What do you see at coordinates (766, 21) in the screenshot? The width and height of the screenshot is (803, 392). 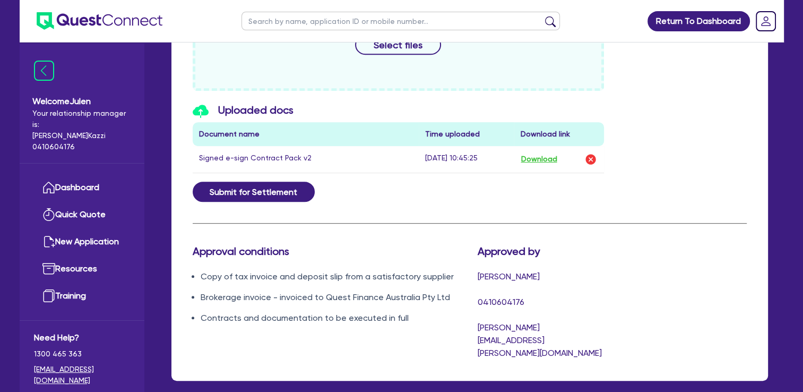 I see `a: Dropdown toggle` at bounding box center [766, 21].